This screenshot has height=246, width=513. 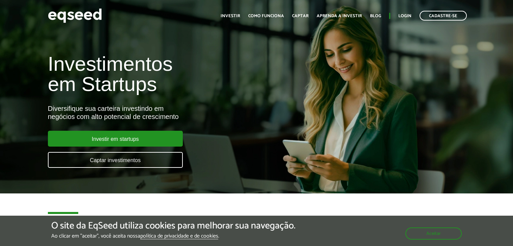 What do you see at coordinates (174, 226) in the screenshot?
I see `h5: O site da EqSeed utiliza cookies para melhorar sua navegação.` at bounding box center [174, 226].